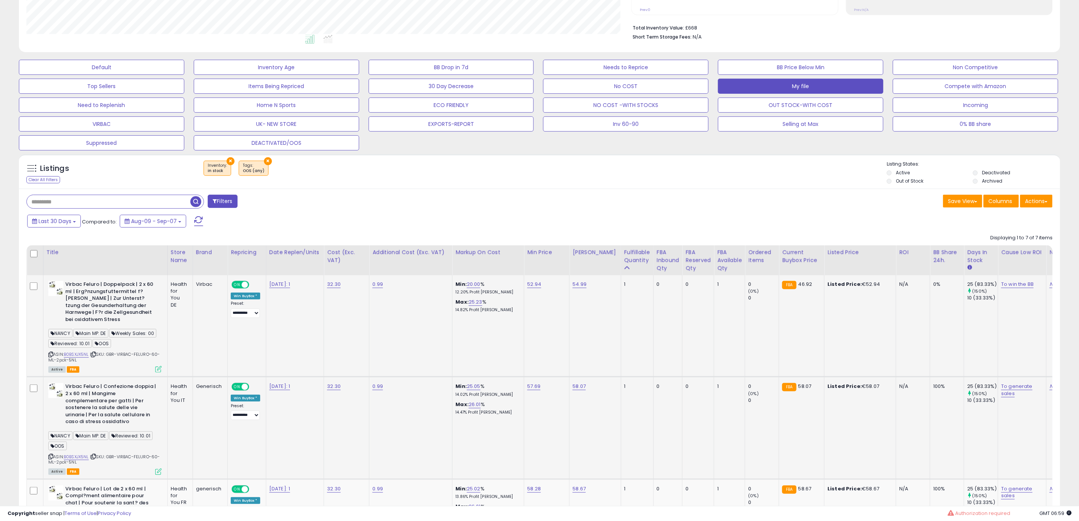  I want to click on div: Health for You IT, so click(179, 393).